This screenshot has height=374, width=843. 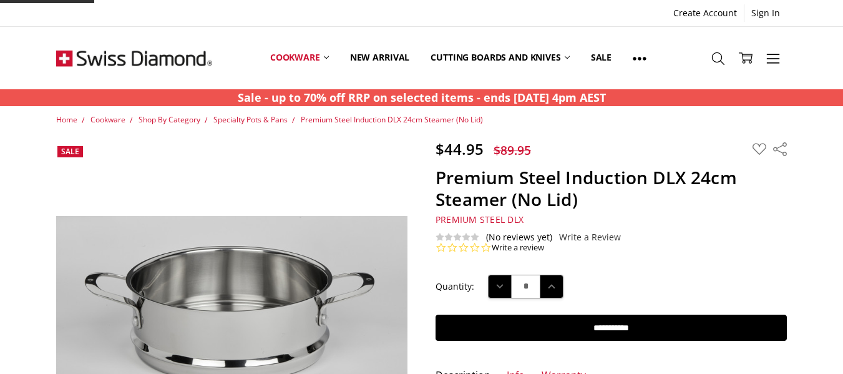 I want to click on span: Sale, so click(x=70, y=151).